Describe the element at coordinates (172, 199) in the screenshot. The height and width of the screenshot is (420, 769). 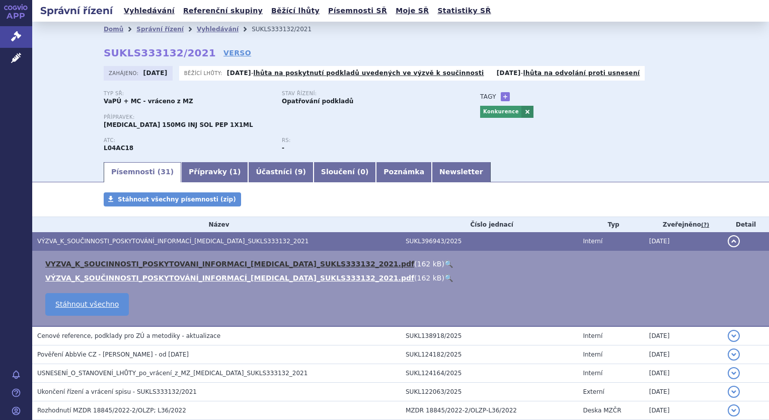
I see `a: Stáhnout všechny písemnosti (zip)` at that location.